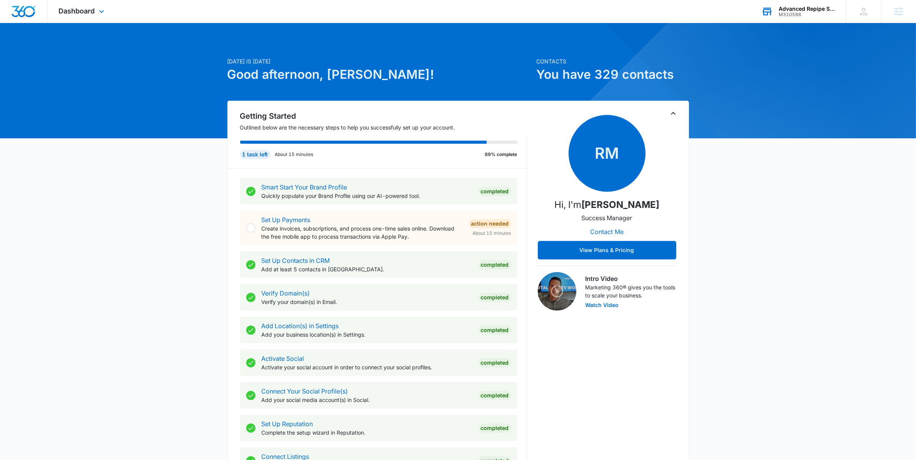 This screenshot has height=460, width=916. I want to click on a: Set Up Payments, so click(286, 220).